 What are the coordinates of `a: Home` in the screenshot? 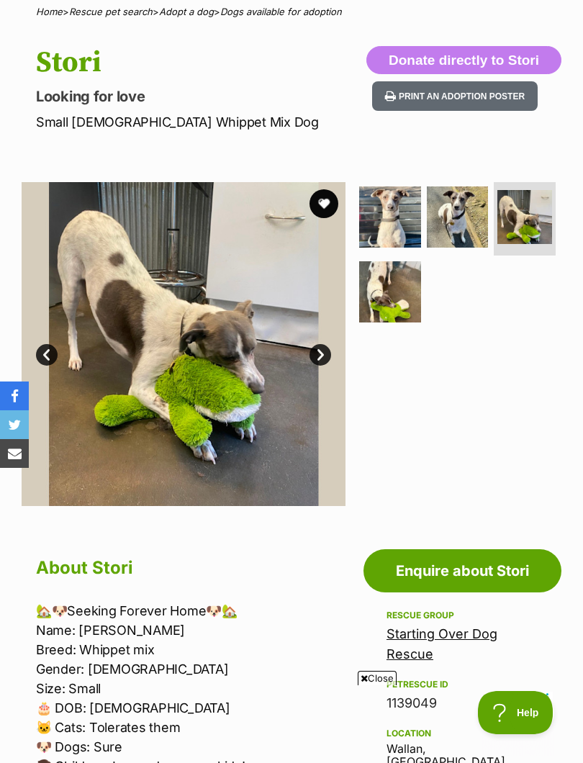 It's located at (49, 12).